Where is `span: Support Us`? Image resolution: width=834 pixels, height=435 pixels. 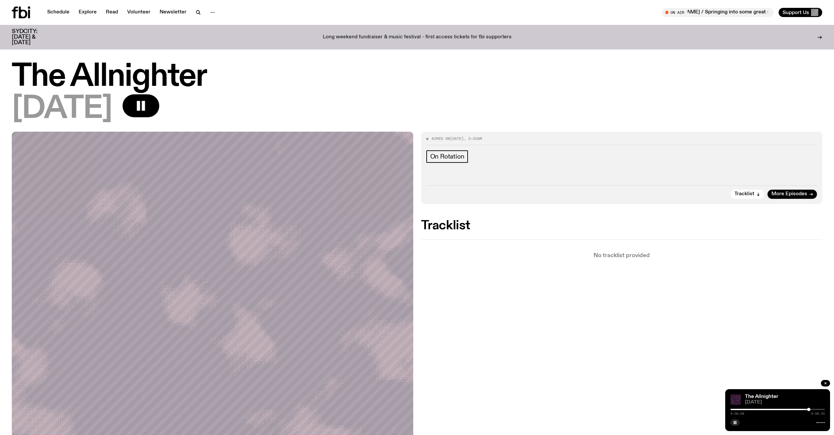
span: Support Us is located at coordinates (796, 12).